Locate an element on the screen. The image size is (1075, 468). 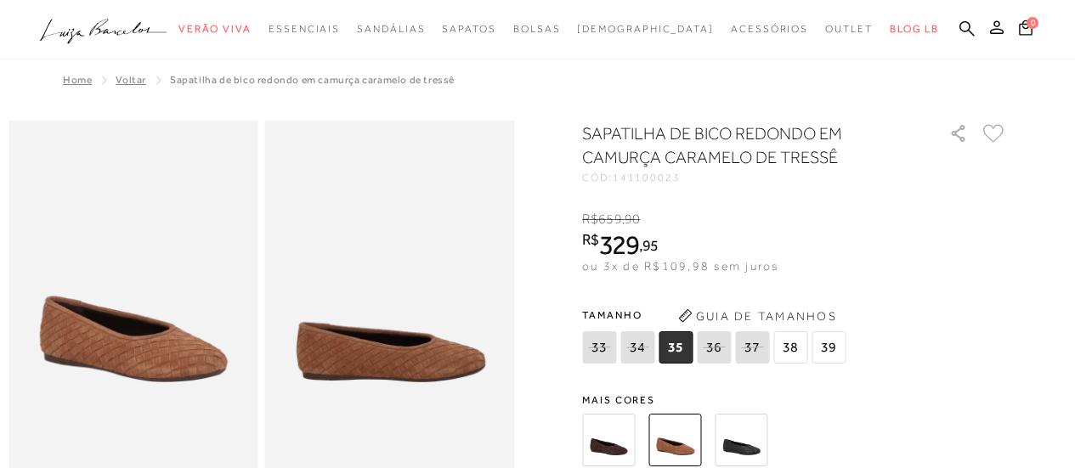
a: Voltar is located at coordinates (131, 80).